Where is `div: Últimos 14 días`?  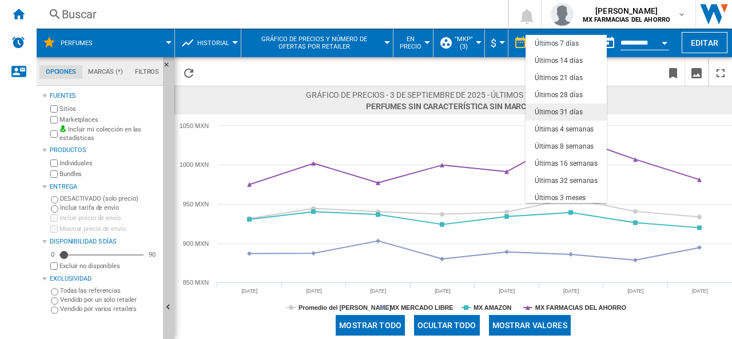
div: Últimos 14 días is located at coordinates (559, 61).